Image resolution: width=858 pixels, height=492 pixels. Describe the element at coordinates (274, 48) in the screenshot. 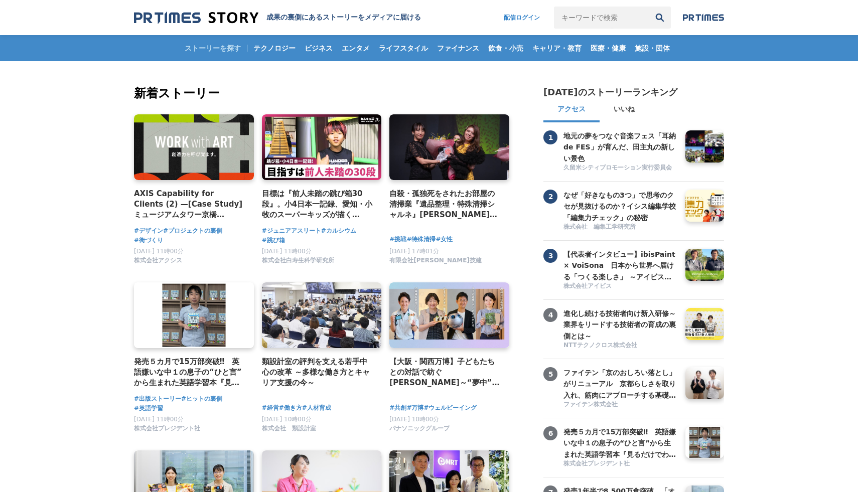

I see `a: テクノロジー` at that location.